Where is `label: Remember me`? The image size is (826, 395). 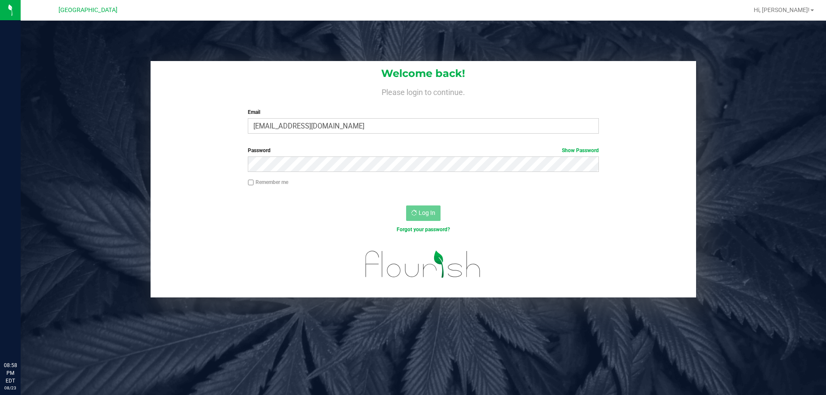
label: Remember me is located at coordinates (268, 182).